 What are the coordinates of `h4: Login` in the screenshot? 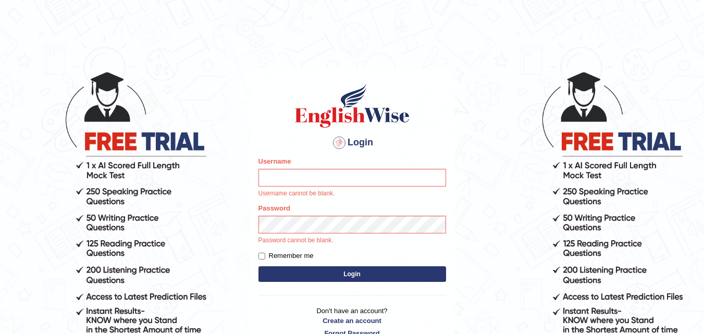 It's located at (352, 143).